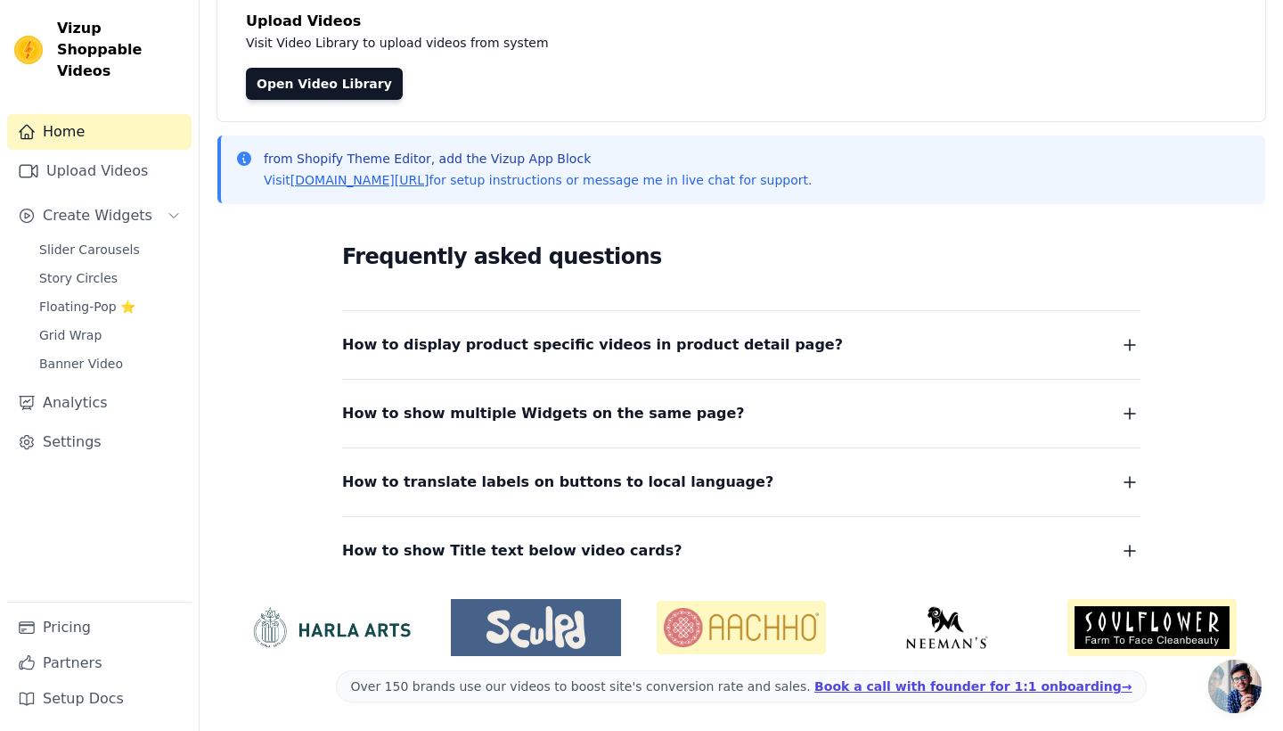  What do you see at coordinates (946, 627) in the screenshot?
I see `img: Neeman's` at bounding box center [946, 627].